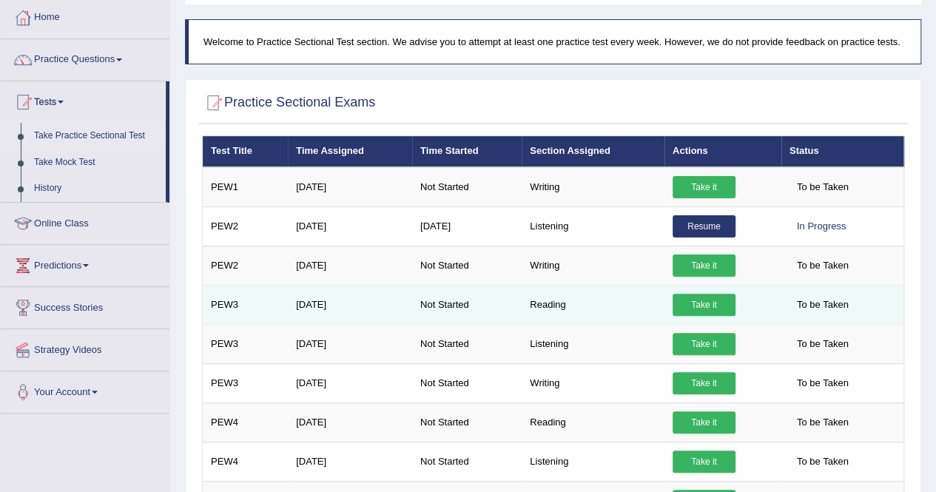 Image resolution: width=936 pixels, height=492 pixels. Describe the element at coordinates (842, 152) in the screenshot. I see `th: Status` at that location.